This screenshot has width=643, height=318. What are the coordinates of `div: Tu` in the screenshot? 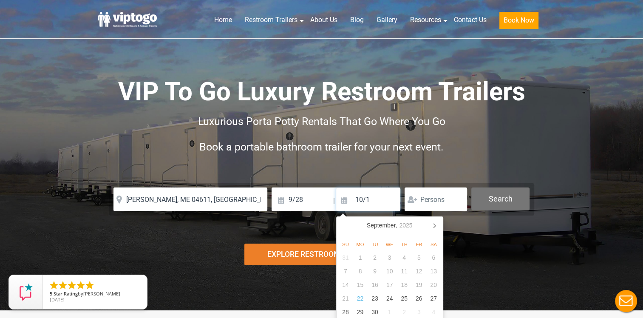 It's located at (375, 244).